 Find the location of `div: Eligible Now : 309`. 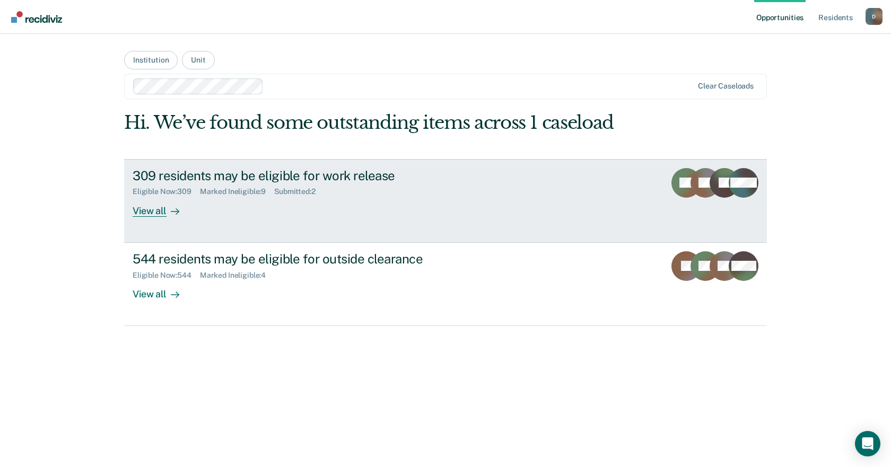

div: Eligible Now : 309 is located at coordinates (166, 191).